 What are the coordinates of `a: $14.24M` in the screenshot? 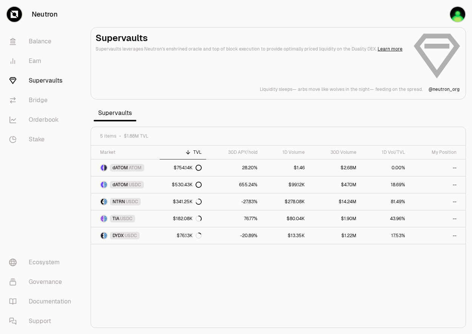 It's located at (335, 202).